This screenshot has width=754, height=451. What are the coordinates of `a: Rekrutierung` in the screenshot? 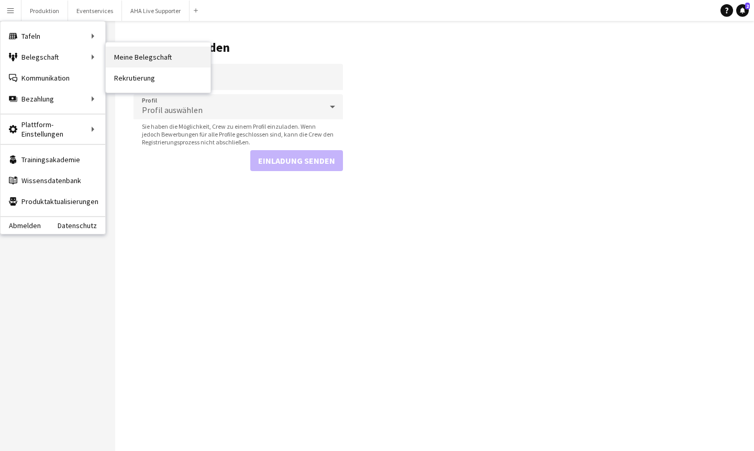 It's located at (158, 78).